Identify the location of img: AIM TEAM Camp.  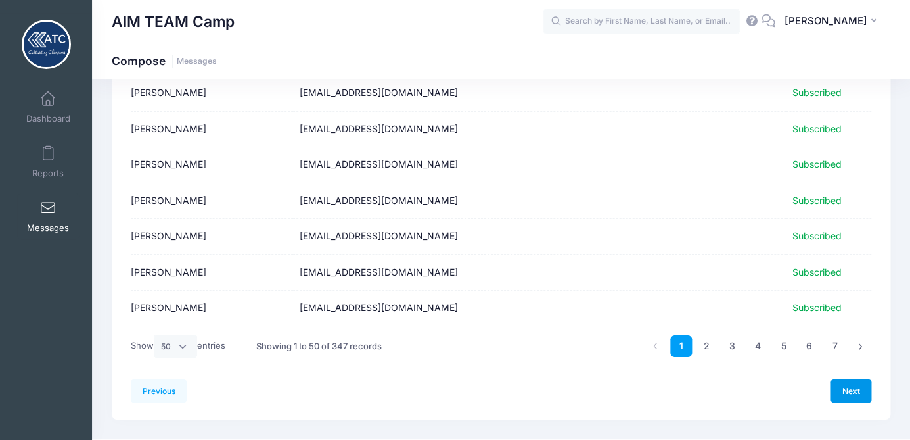
(46, 44).